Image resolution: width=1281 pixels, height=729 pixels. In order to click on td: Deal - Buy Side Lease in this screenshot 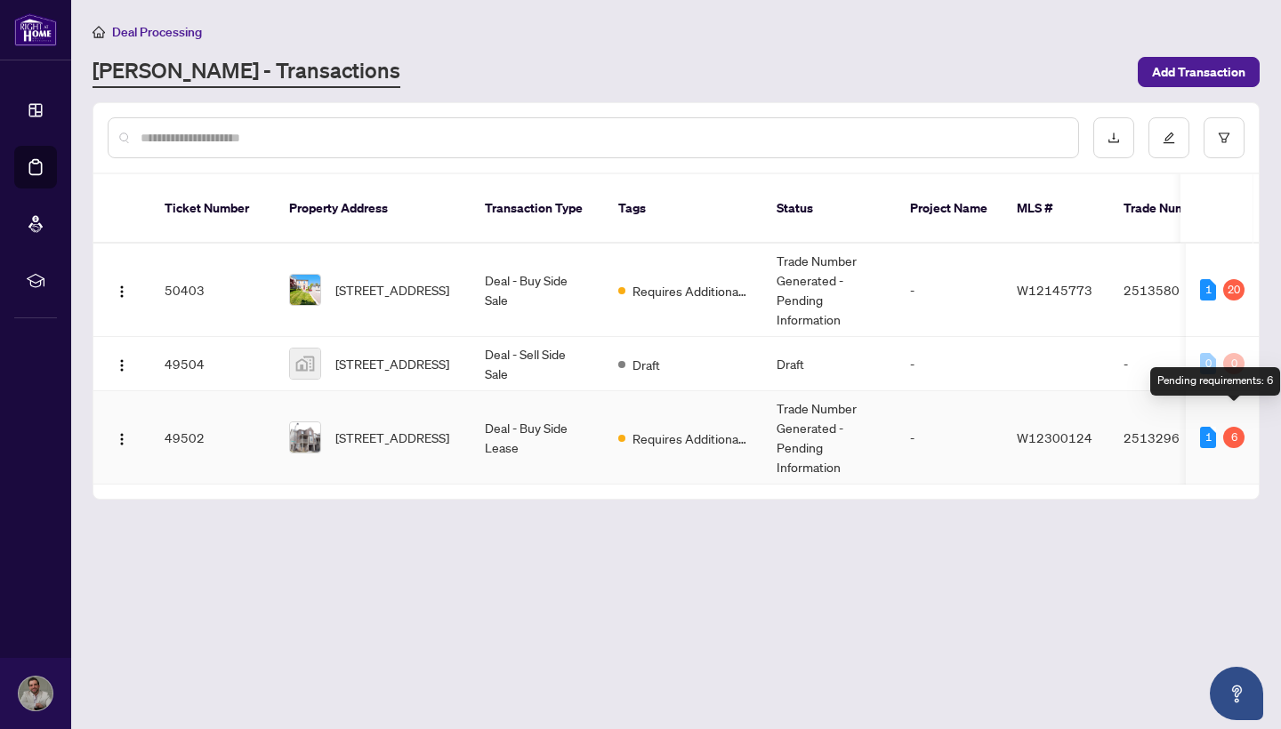, I will do `click(537, 438)`.